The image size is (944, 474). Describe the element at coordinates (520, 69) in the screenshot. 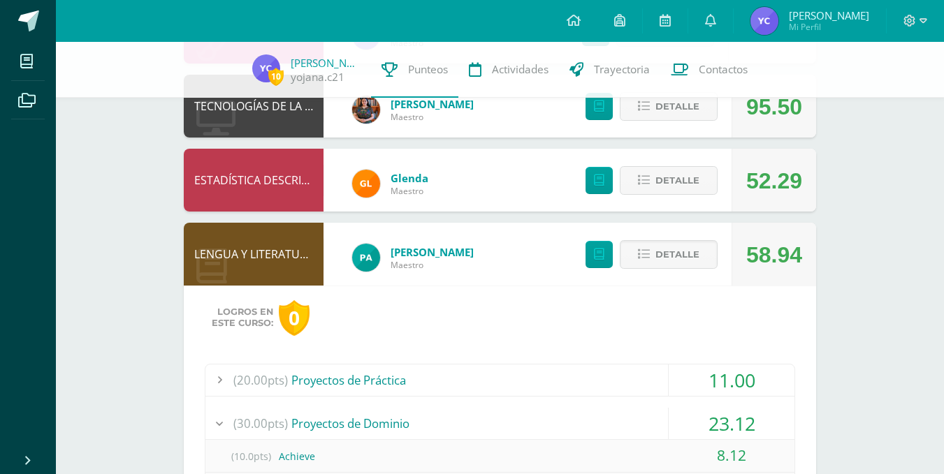

I see `span: Actividades` at that location.